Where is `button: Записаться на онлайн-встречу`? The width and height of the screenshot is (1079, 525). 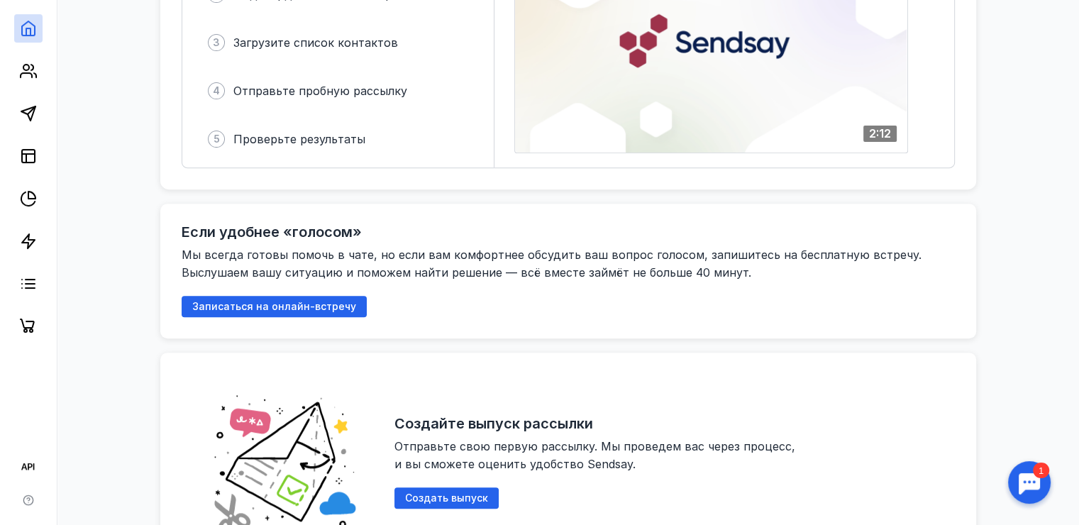
button: Записаться на онлайн-встречу is located at coordinates (274, 307).